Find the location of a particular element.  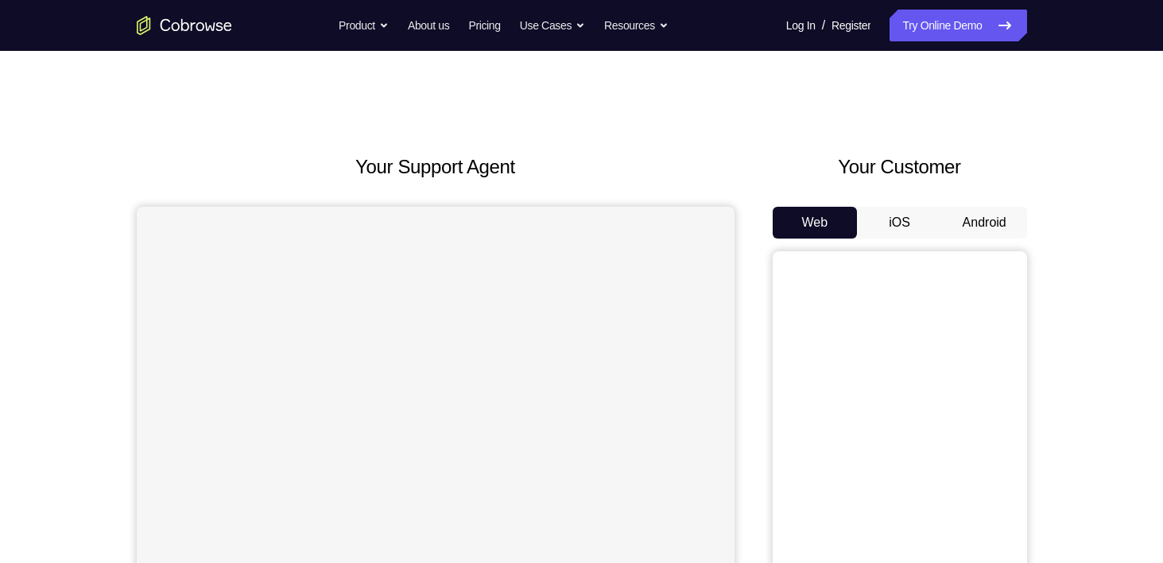

h2: Your Customer is located at coordinates (900, 167).